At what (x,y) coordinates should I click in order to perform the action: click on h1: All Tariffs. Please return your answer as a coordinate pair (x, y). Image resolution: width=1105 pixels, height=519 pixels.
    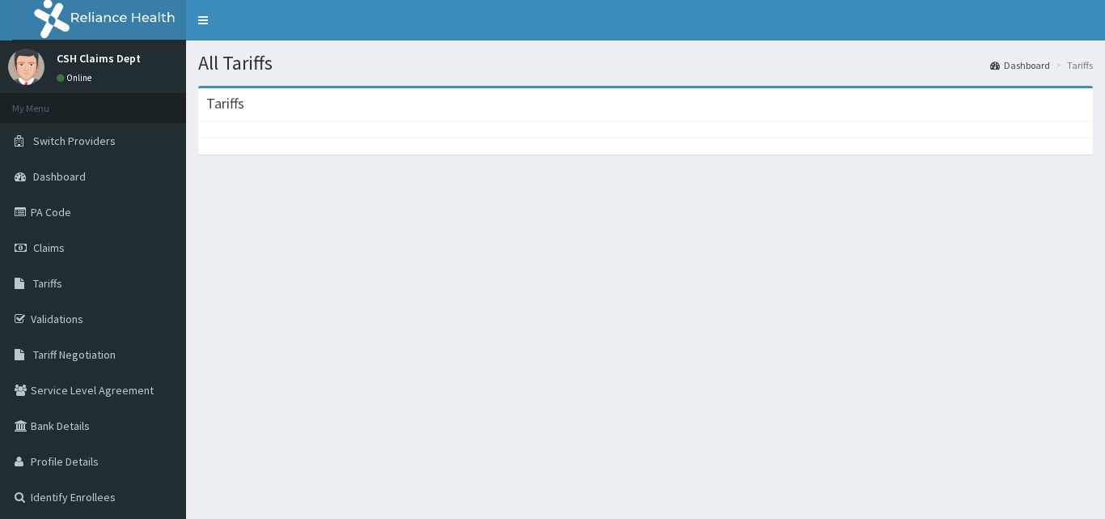
    Looking at the image, I should click on (646, 63).